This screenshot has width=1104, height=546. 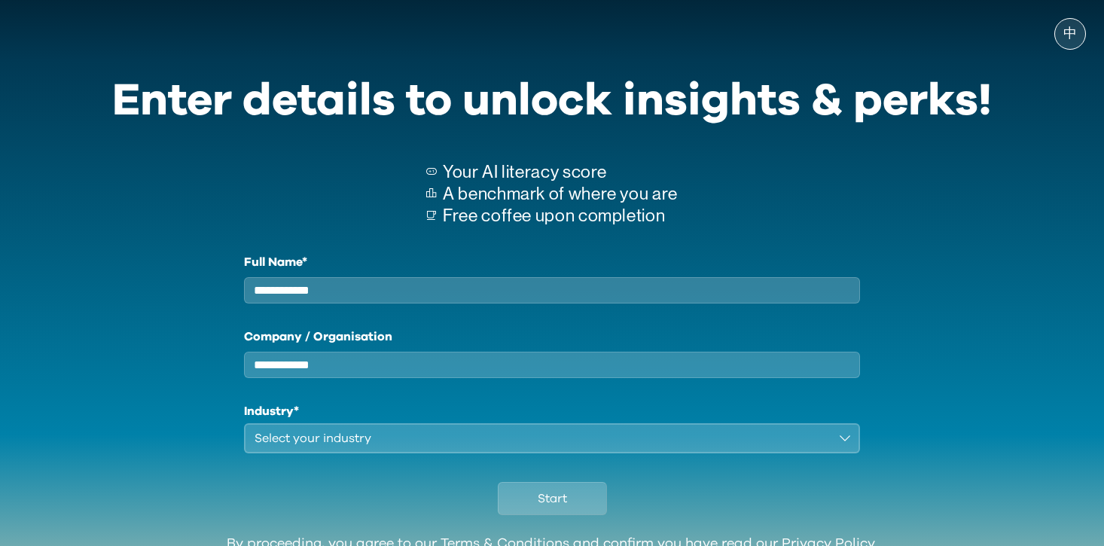 I want to click on p: Free coffee upon completion, so click(x=560, y=215).